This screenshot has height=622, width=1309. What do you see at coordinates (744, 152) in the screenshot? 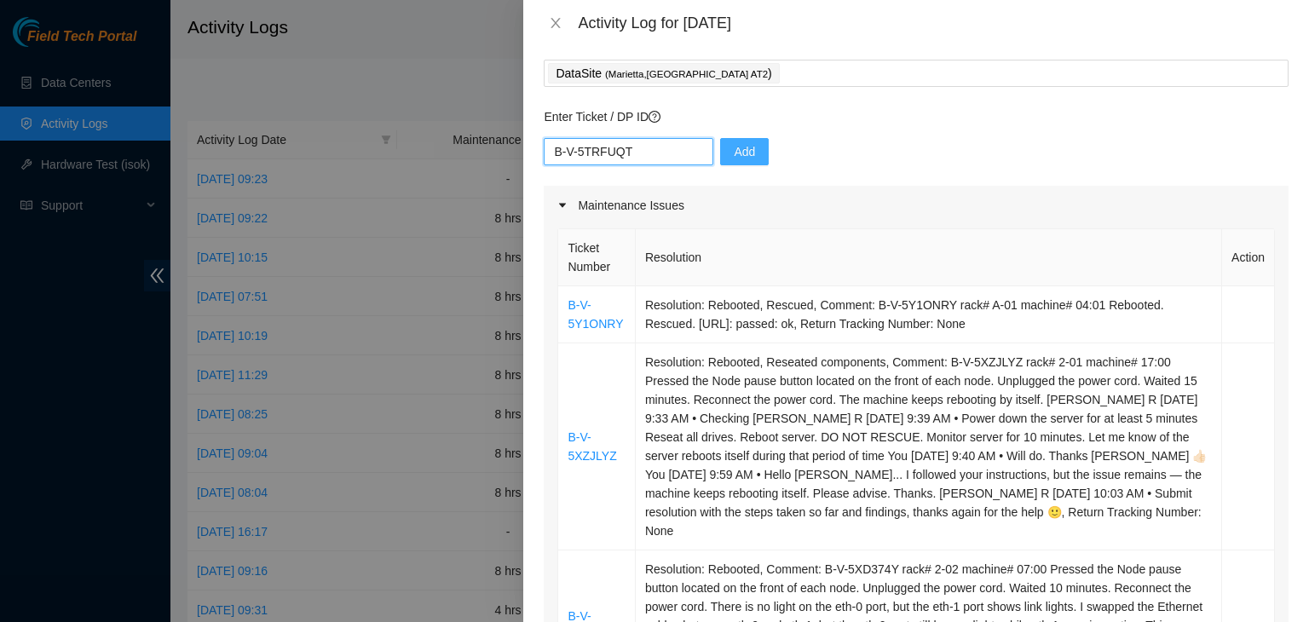
I see `button: Add` at bounding box center [744, 152].